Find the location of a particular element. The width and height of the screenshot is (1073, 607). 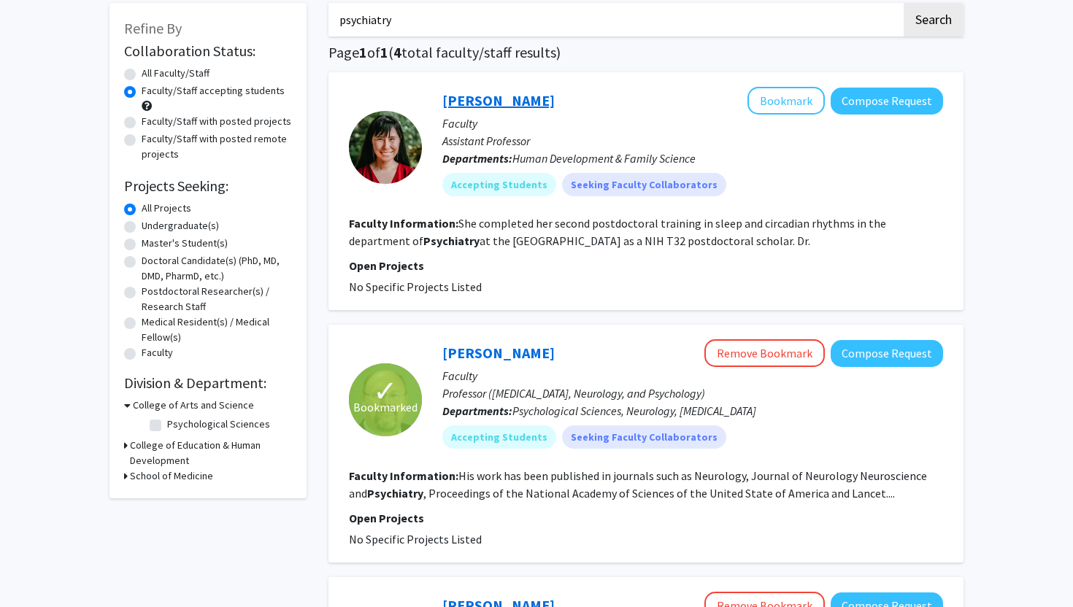

button: Remove Bookmark is located at coordinates (764, 353).